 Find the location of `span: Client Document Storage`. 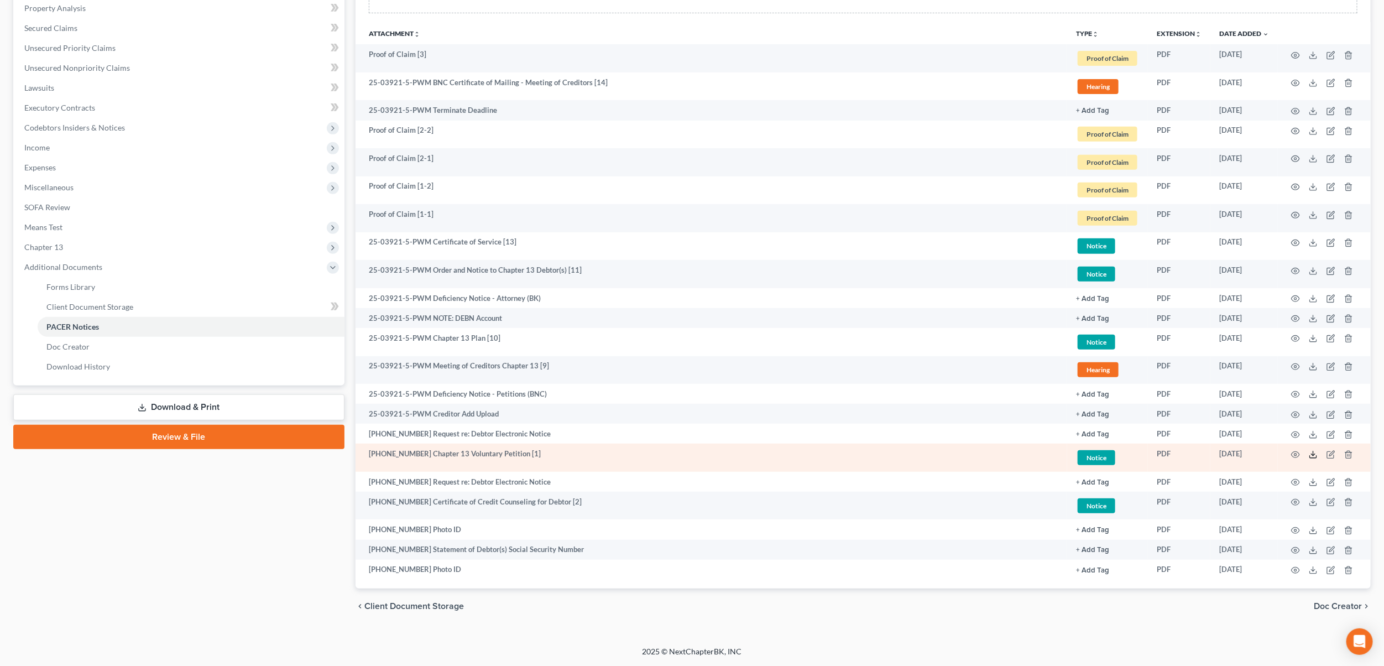

span: Client Document Storage is located at coordinates (414, 606).